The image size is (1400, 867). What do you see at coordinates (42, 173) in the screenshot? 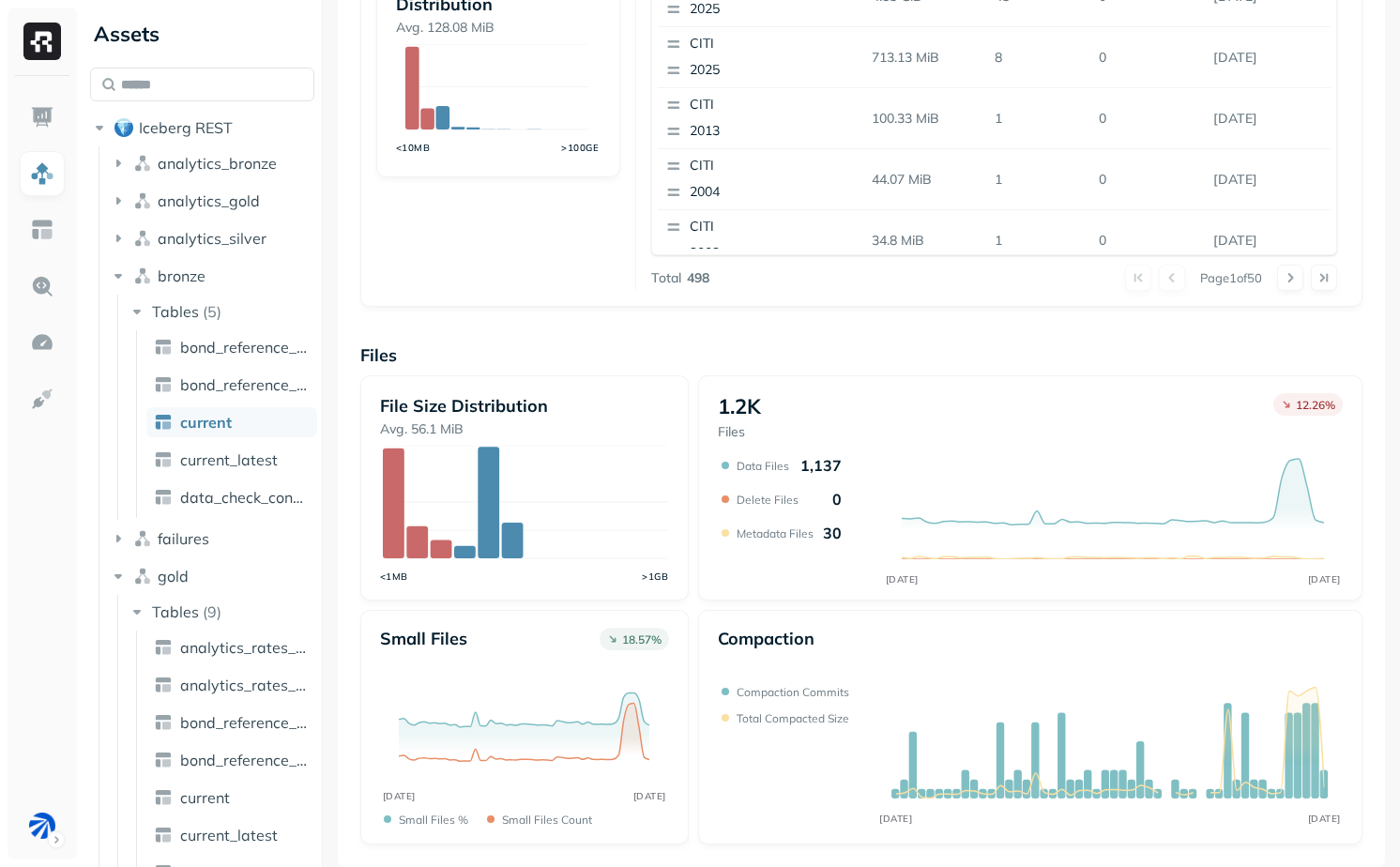
I see `img: Assets` at bounding box center [42, 173].